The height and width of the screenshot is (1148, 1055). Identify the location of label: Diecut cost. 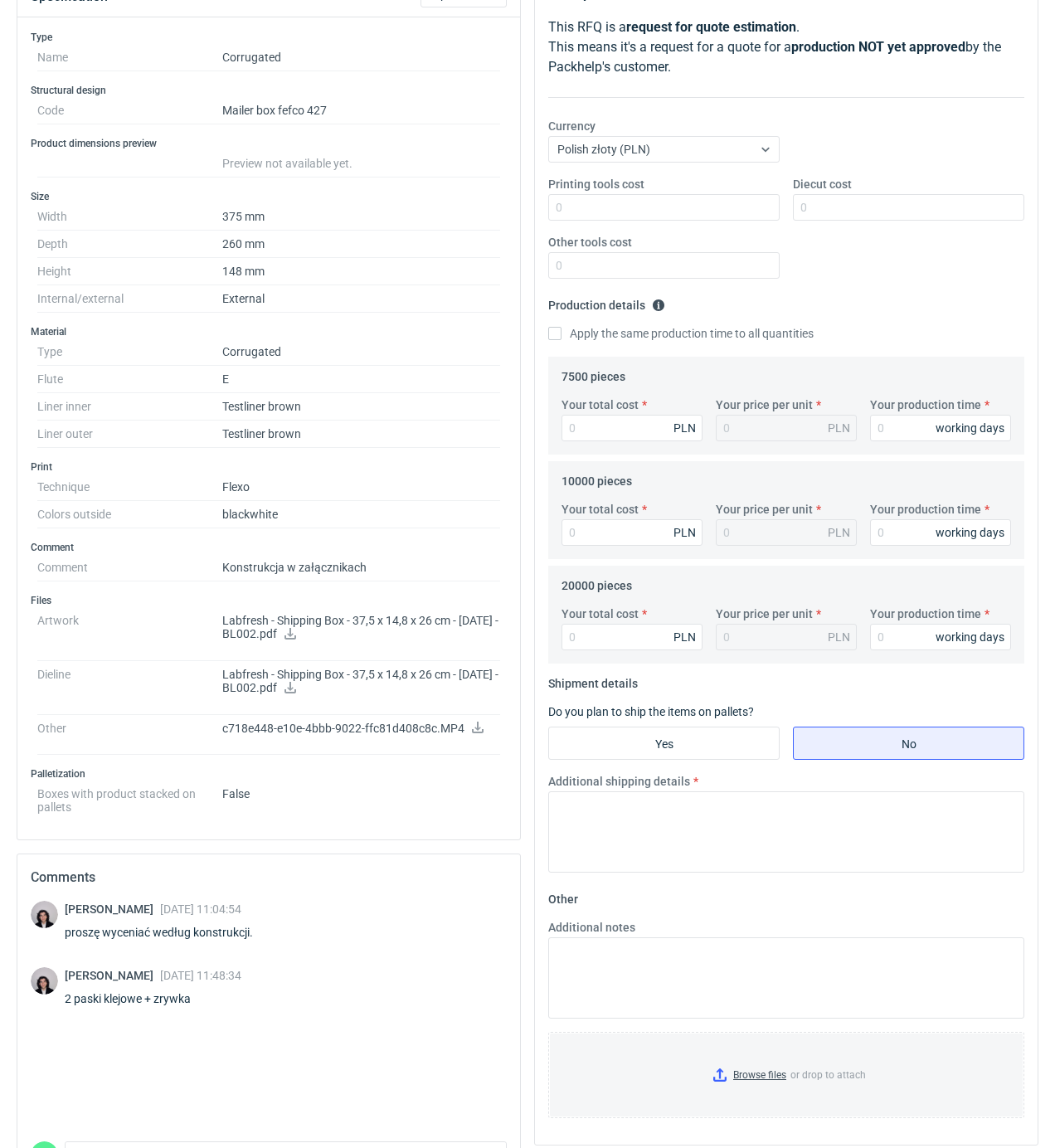
(822, 184).